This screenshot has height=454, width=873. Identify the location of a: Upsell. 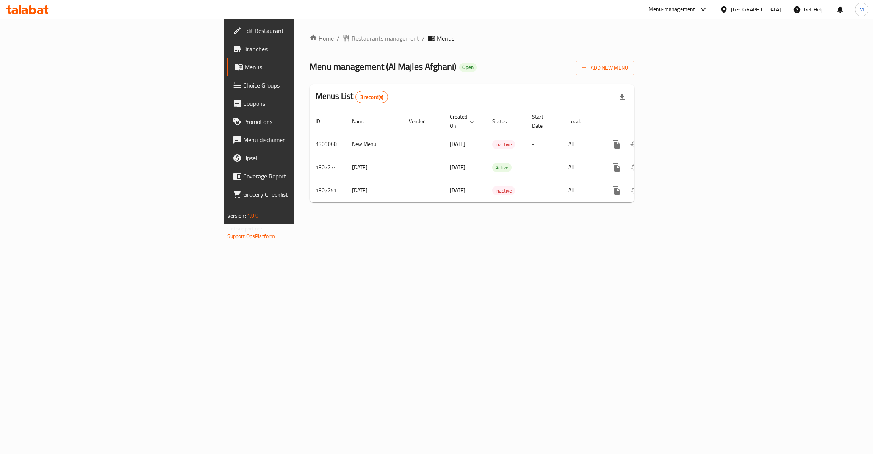
(298, 158).